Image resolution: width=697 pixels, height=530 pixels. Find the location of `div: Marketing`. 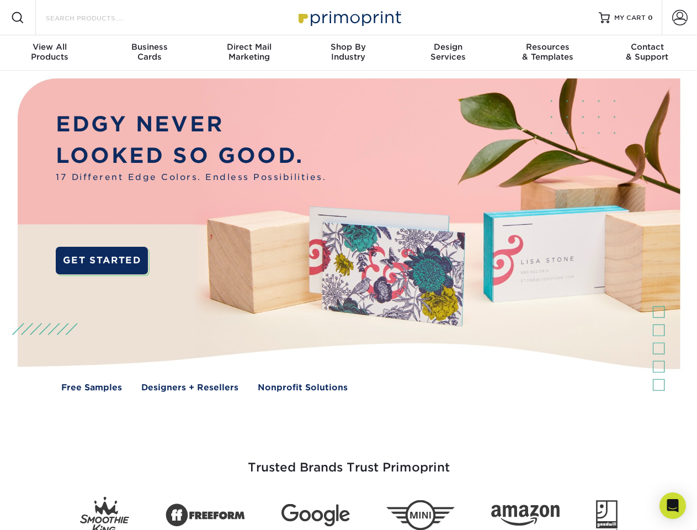

div: Marketing is located at coordinates (249, 52).